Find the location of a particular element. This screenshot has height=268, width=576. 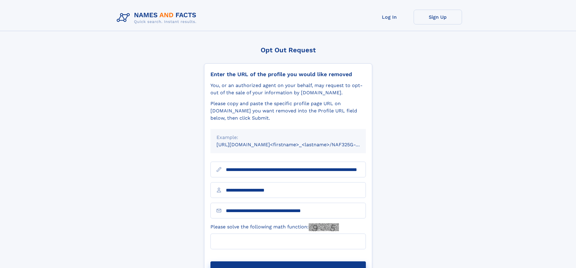

div: You, or an authorized agent on your behalf, may request to opt-out of the sale of your informatio... is located at coordinates (288, 89).